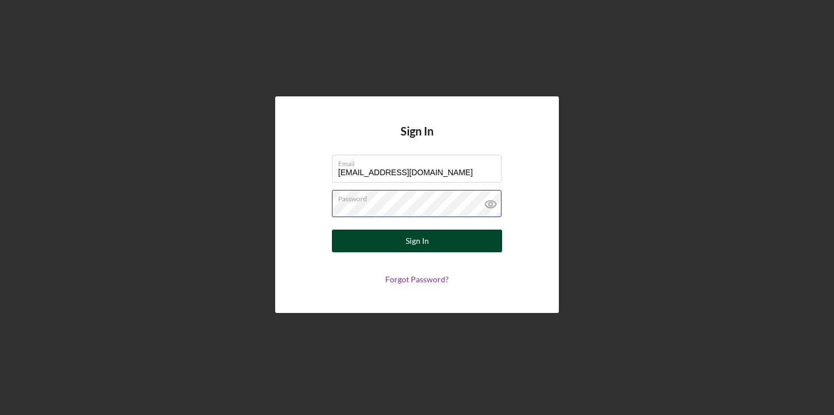 This screenshot has width=834, height=415. I want to click on a: Forgot Password?, so click(417, 279).